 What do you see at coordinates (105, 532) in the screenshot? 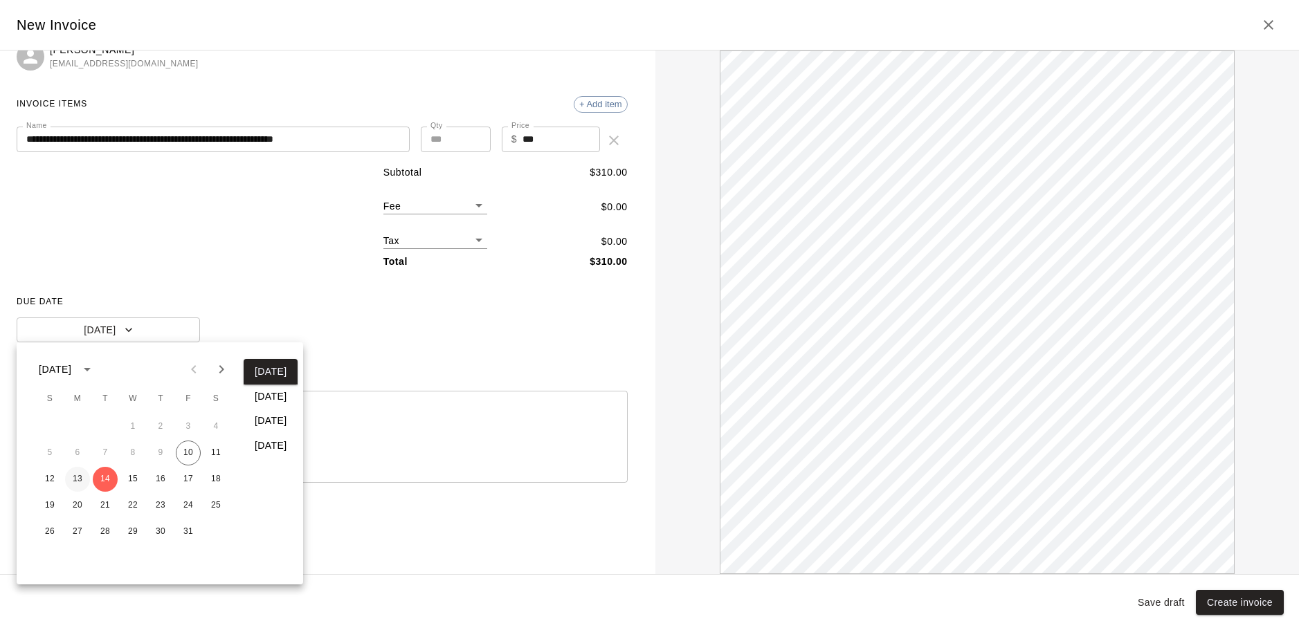
I see `button: 28` at bounding box center [105, 532].